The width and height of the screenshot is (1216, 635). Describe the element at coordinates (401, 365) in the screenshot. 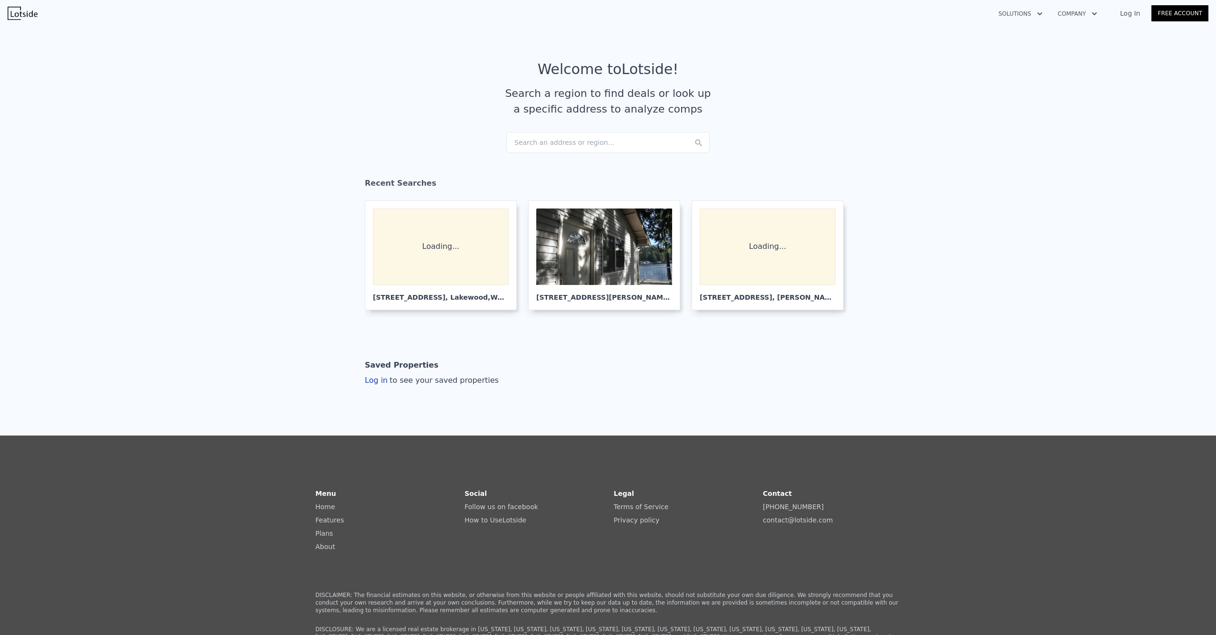

I see `div: Saved Properties` at that location.